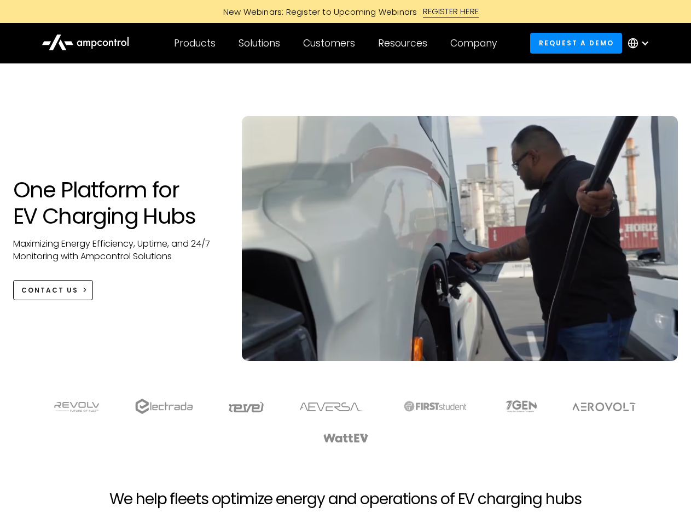 The height and width of the screenshot is (525, 691). Describe the element at coordinates (116, 250) in the screenshot. I see `p: Maximizing Energy Efficiency, Uptime, and 24/7 Monitoring with Ampcontrol Solutions` at that location.